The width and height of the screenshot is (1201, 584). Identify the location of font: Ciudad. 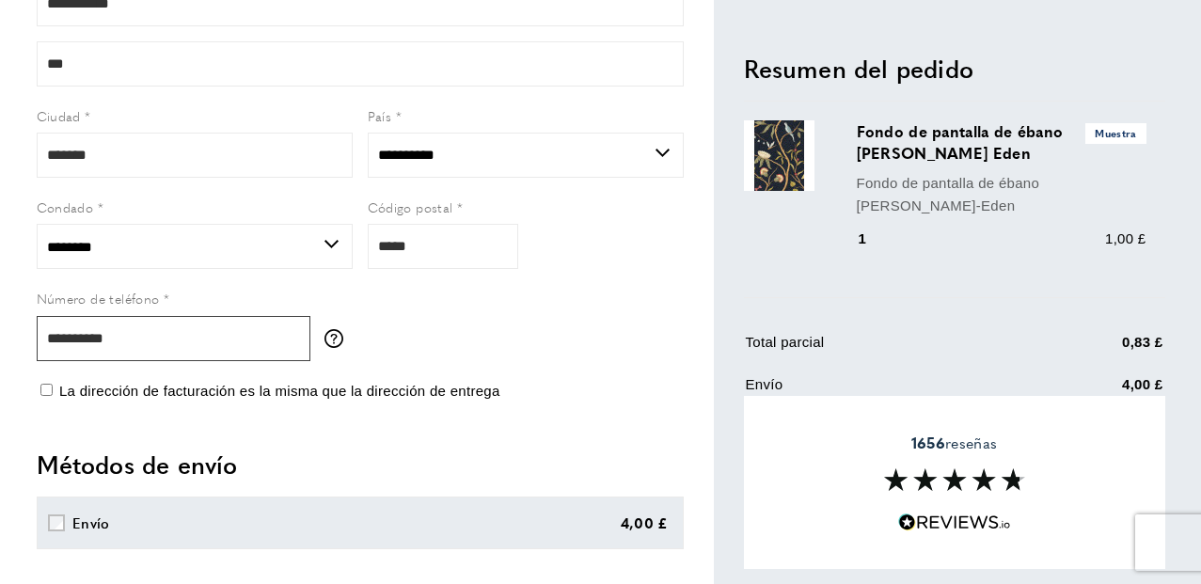
(58, 116).